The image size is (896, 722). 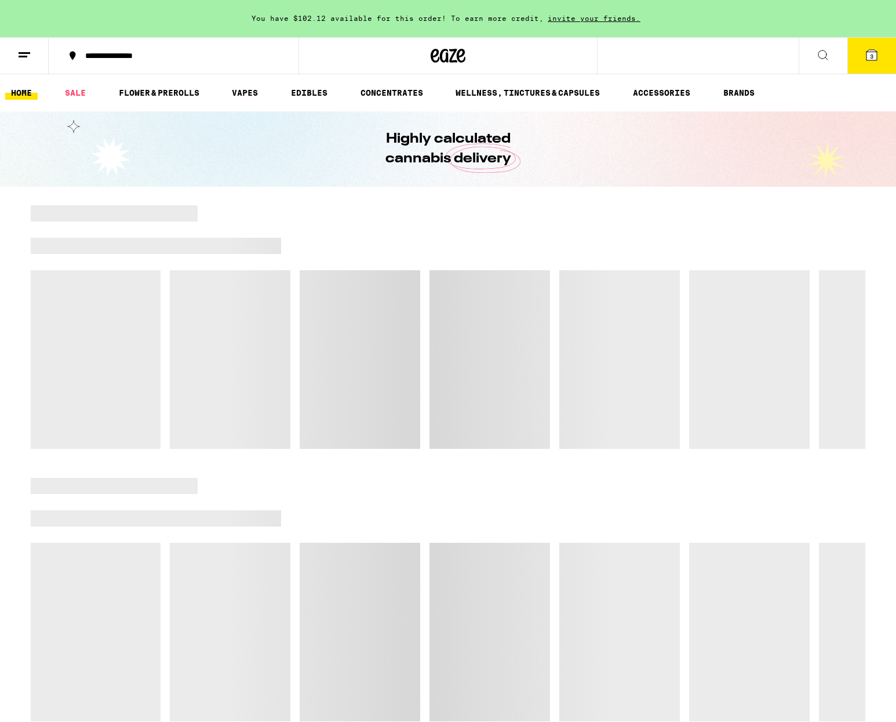 What do you see at coordinates (309, 93) in the screenshot?
I see `a: EDIBLES` at bounding box center [309, 93].